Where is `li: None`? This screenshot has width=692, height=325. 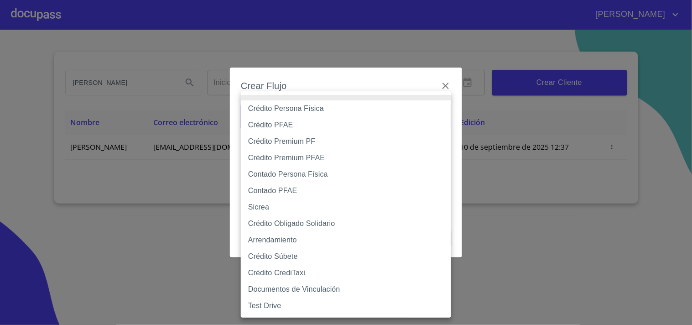
li: None is located at coordinates (346, 98).